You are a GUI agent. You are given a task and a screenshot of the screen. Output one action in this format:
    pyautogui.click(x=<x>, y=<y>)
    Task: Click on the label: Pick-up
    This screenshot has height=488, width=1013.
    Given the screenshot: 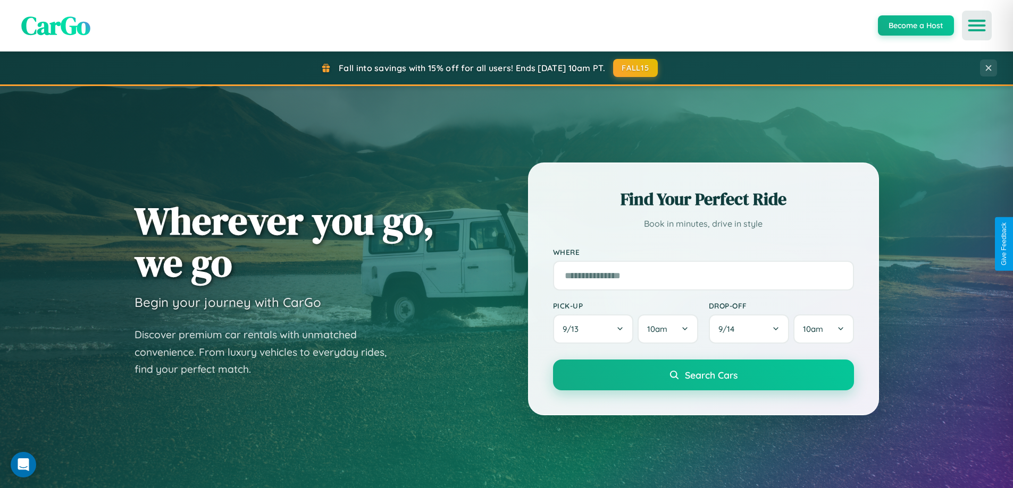 What is the action you would take?
    pyautogui.click(x=625, y=306)
    